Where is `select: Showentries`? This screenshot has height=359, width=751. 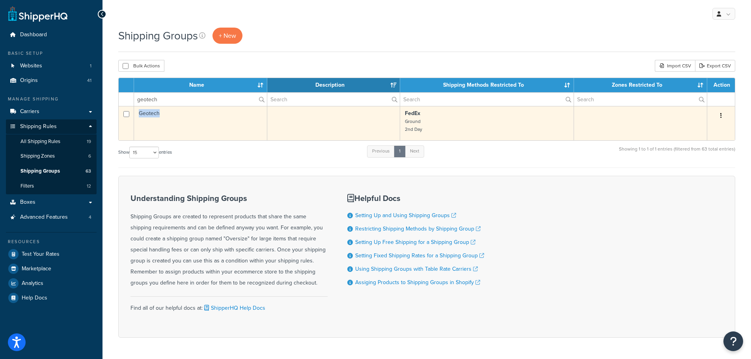
select: Showentries is located at coordinates (144, 153).